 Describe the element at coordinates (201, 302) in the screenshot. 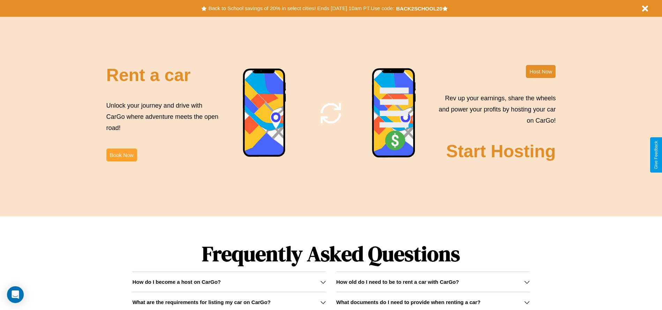

I see `h3: What are the requirements for listing my car on CarGo?` at that location.